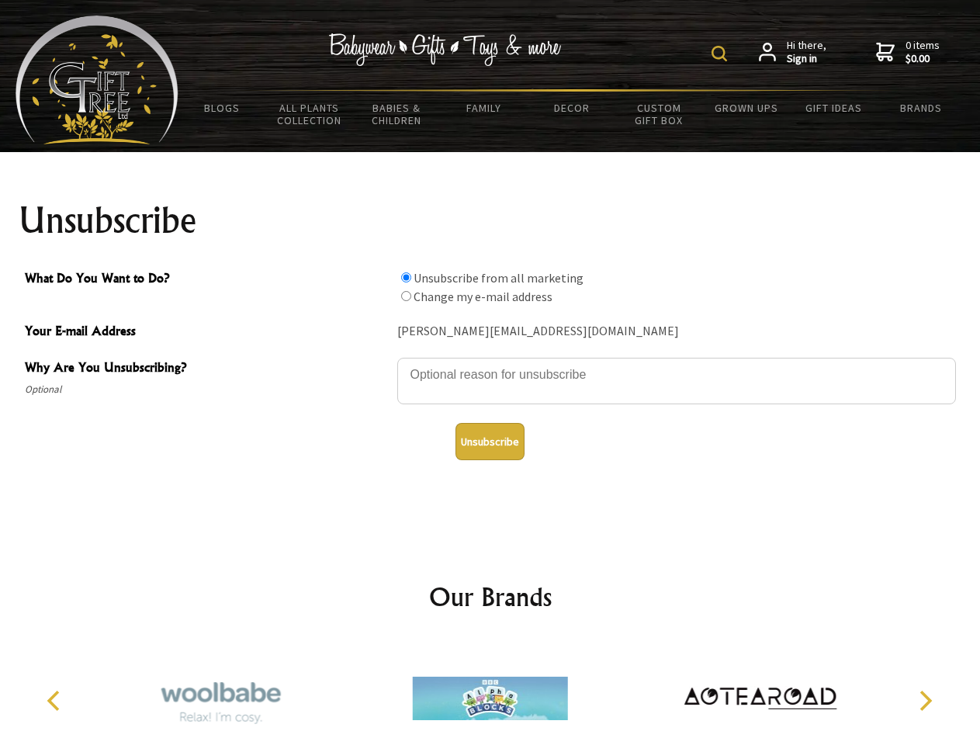  I want to click on span: Hi there,, so click(806, 52).